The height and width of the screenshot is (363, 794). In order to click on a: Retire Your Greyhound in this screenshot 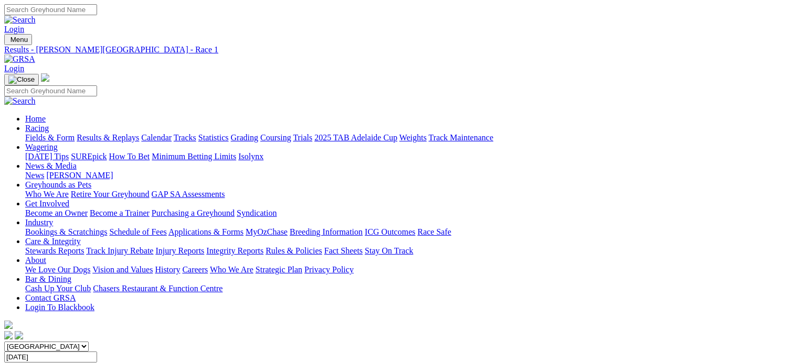, I will do `click(110, 194)`.